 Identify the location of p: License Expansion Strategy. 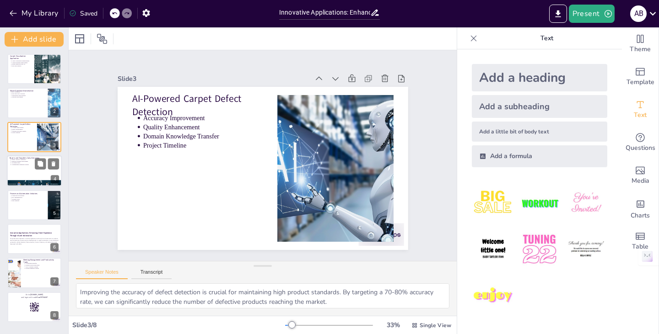
(42, 269).